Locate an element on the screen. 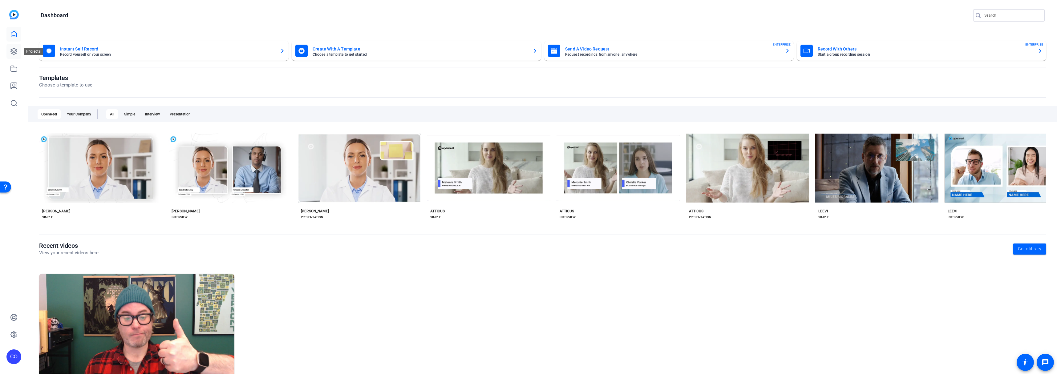 The width and height of the screenshot is (1057, 374). div: Interview is located at coordinates (152, 114).